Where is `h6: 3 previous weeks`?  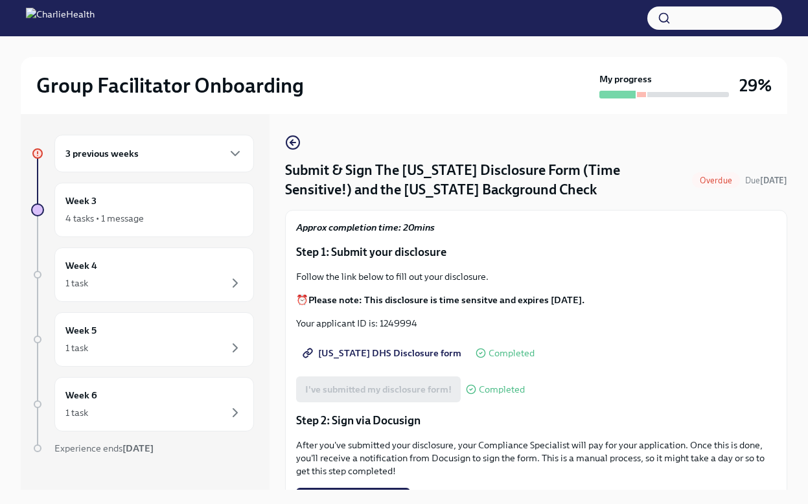
h6: 3 previous weeks is located at coordinates (102, 154).